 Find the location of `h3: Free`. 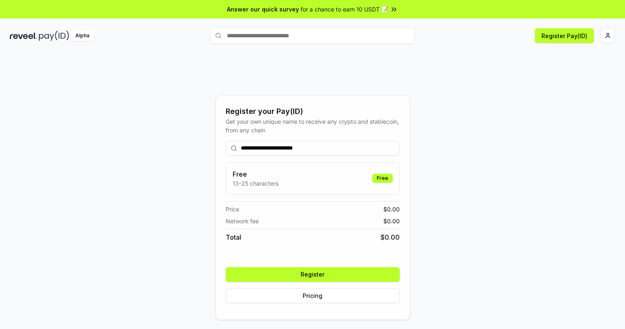

h3: Free is located at coordinates (256, 174).